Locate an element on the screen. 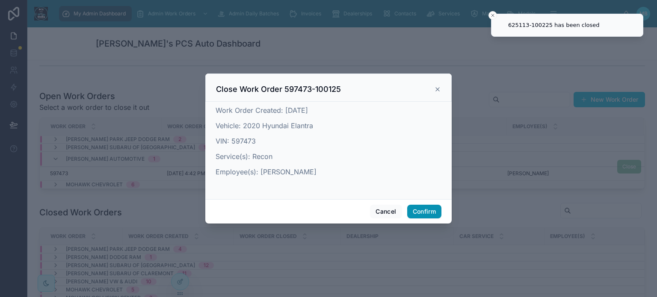 The width and height of the screenshot is (657, 297). button: Close toast is located at coordinates (493, 15).